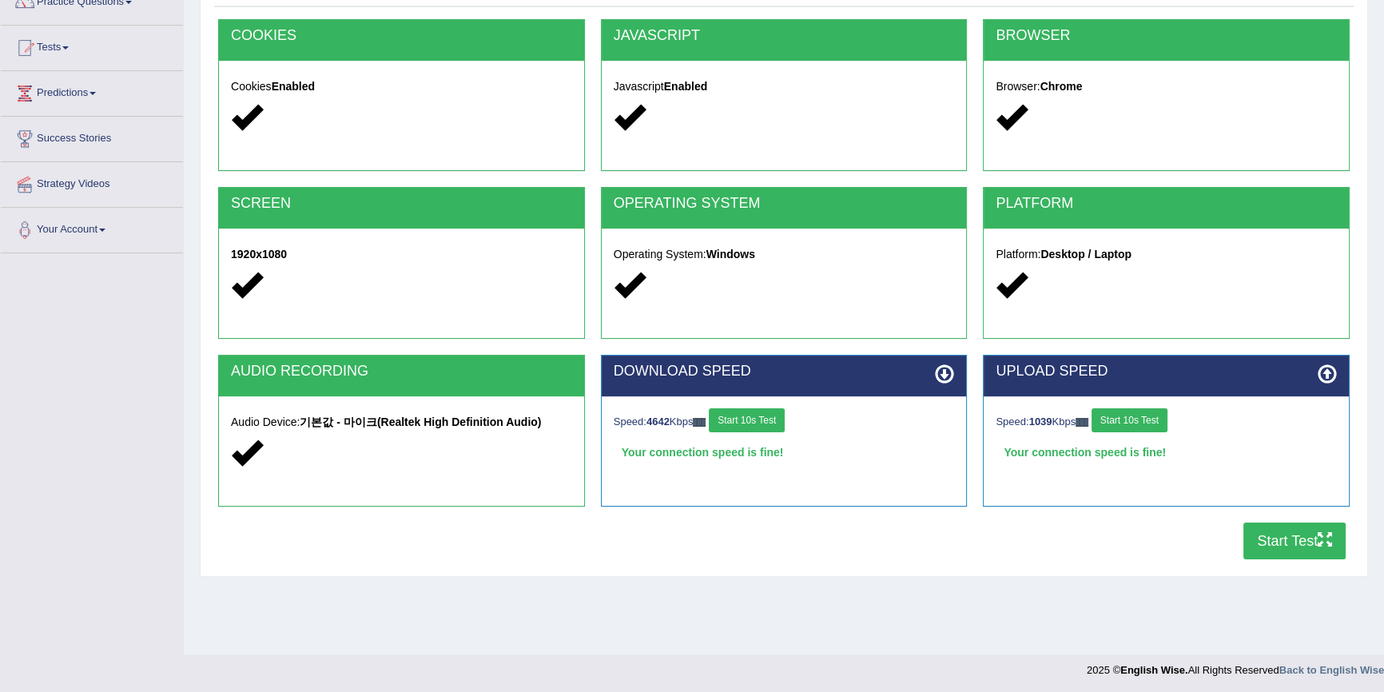 The image size is (1384, 692). I want to click on a: Your Account, so click(92, 228).